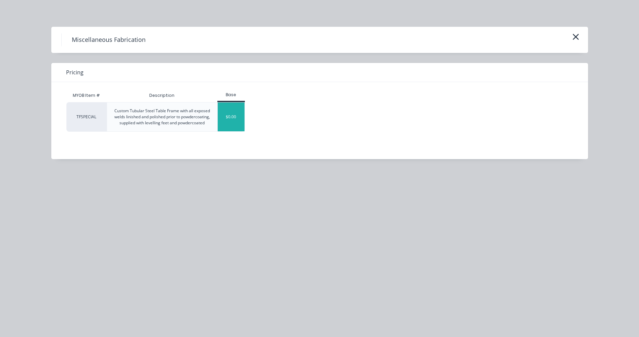 Image resolution: width=639 pixels, height=337 pixels. I want to click on div: Custom Tubular Steel Table Frame with all exposed welds linished and polished prior to powdercoat..., so click(162, 117).